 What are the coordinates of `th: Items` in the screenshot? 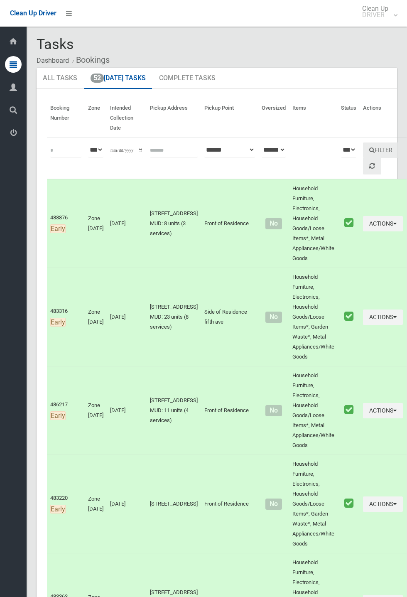 It's located at (313, 118).